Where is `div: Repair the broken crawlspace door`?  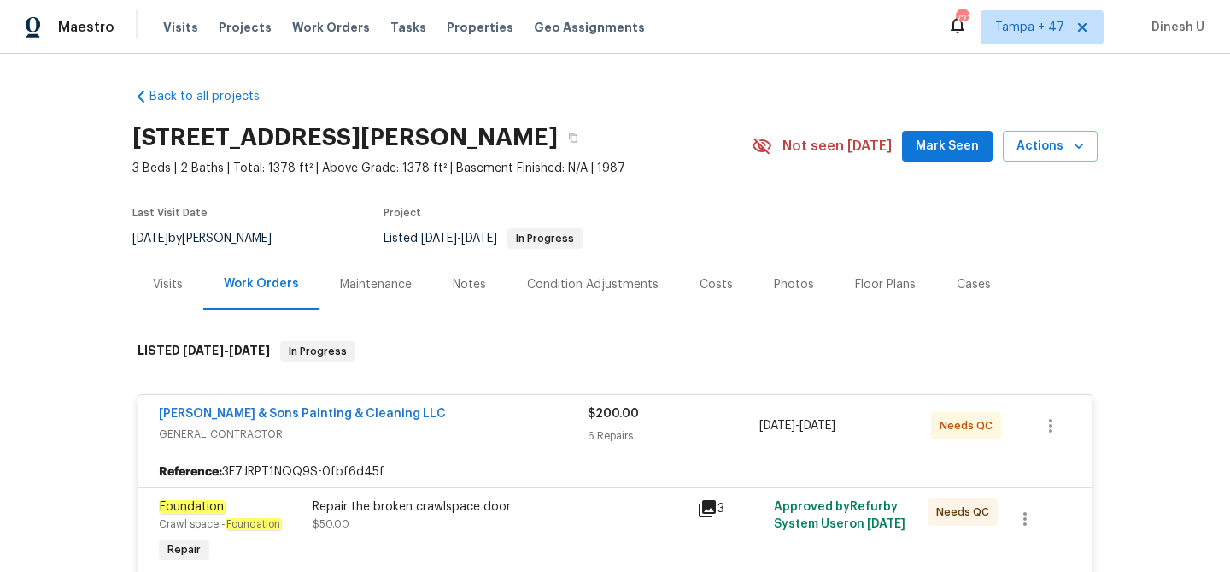
div: Repair the broken crawlspace door is located at coordinates (500, 507).